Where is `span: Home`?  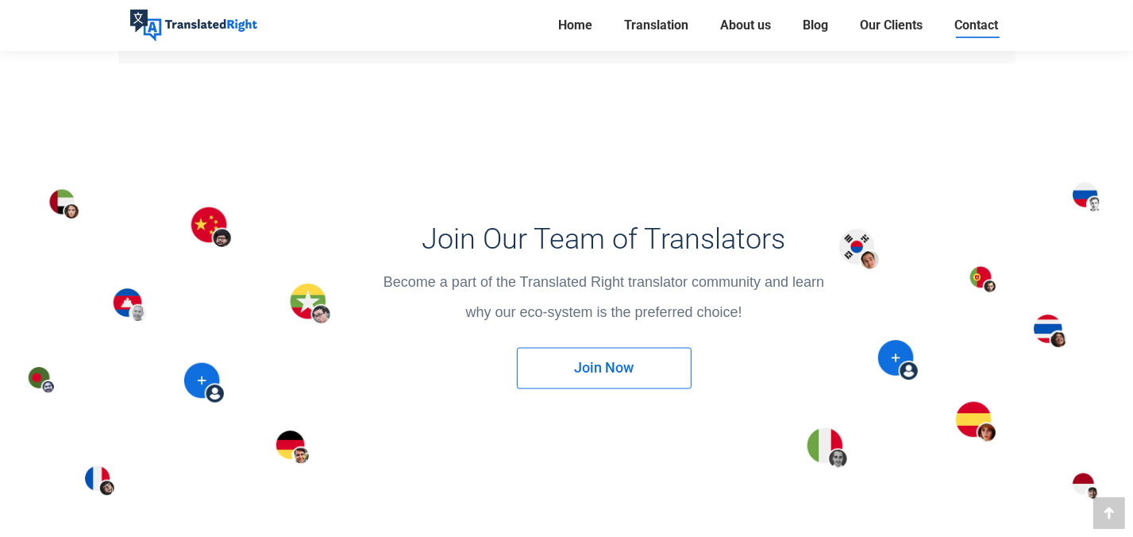 span: Home is located at coordinates (576, 25).